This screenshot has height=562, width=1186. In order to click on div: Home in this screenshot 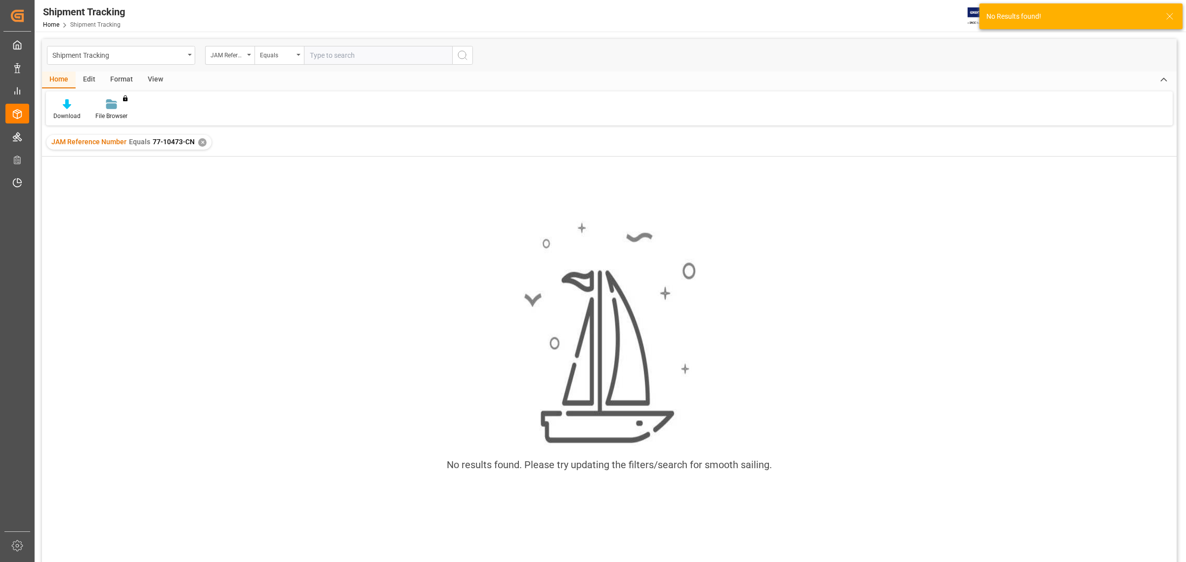, I will do `click(59, 80)`.